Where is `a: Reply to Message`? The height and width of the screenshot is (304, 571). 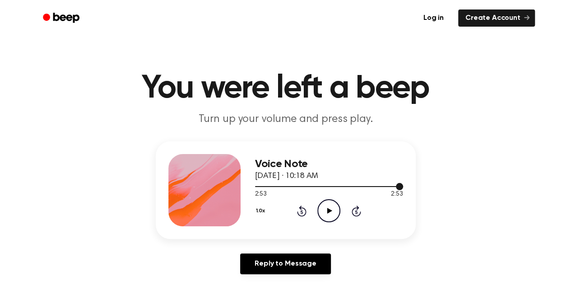 a: Reply to Message is located at coordinates (285, 263).